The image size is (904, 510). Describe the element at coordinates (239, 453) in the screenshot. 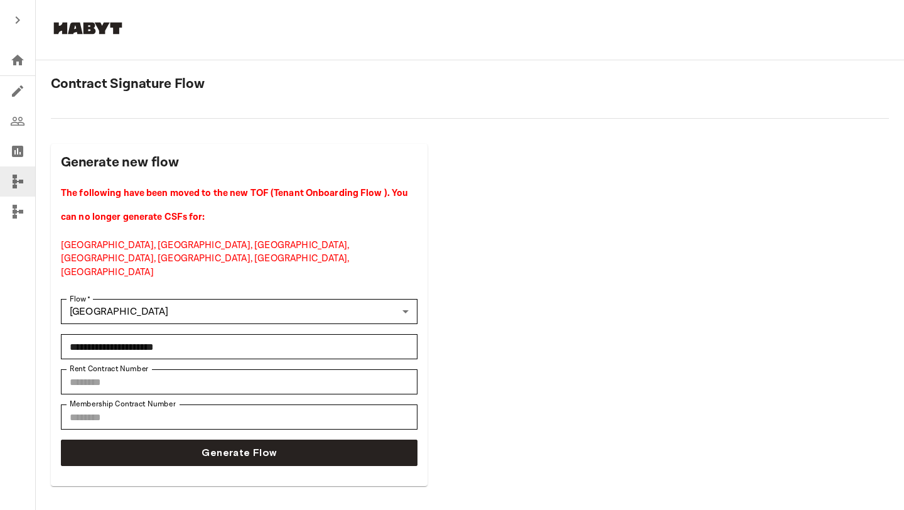

I see `button: Generate Flow` at that location.